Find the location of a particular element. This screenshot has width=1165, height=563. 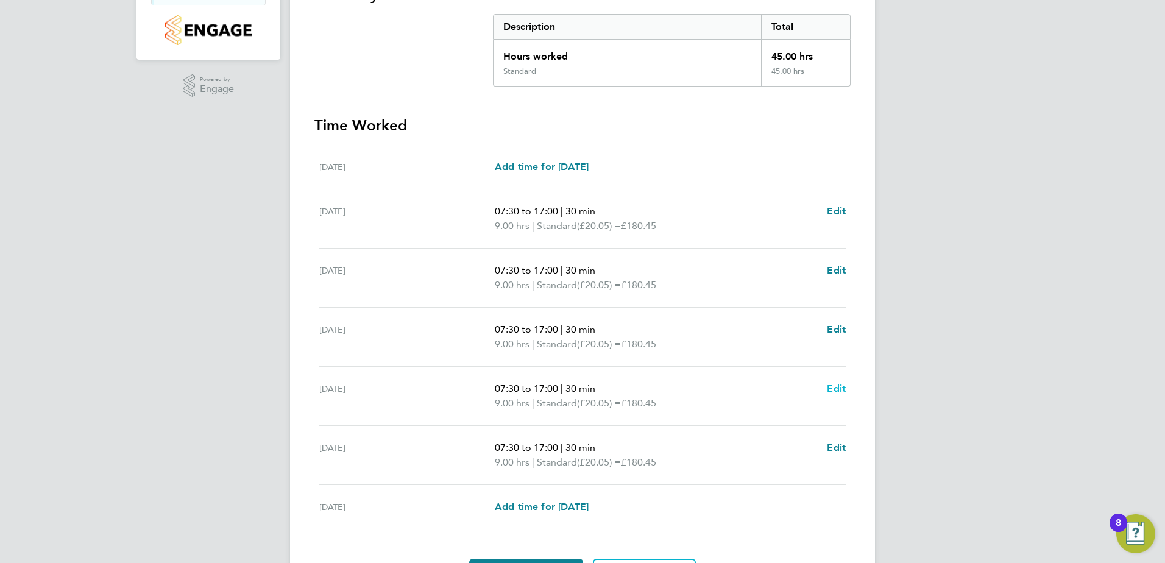

div: 8 is located at coordinates (1118, 531).